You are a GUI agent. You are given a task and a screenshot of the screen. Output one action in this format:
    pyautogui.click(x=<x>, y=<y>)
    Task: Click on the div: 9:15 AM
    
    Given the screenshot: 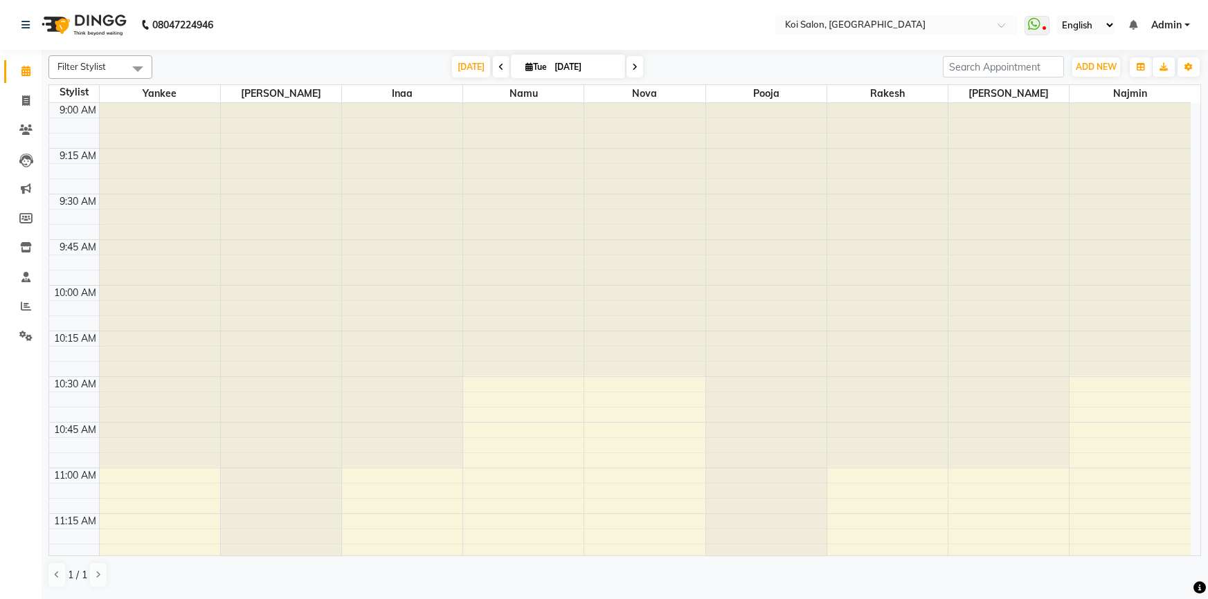 What is the action you would take?
    pyautogui.click(x=78, y=156)
    